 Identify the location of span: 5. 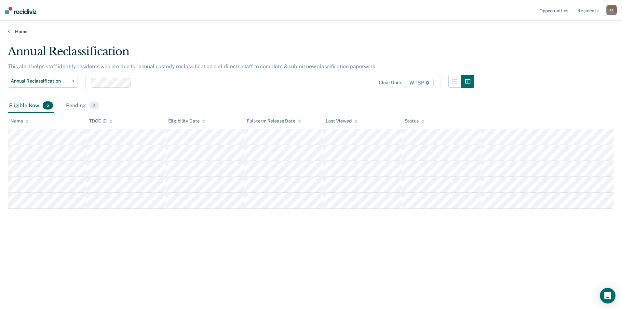
(48, 106).